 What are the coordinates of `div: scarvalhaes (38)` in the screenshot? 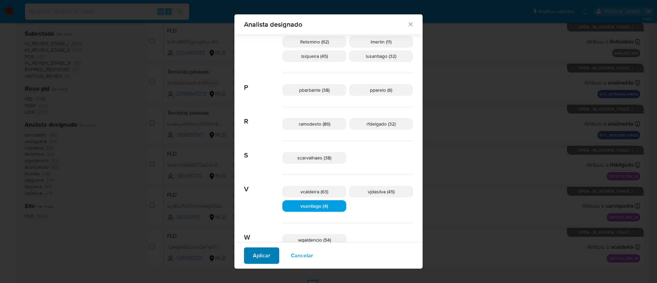 It's located at (314, 158).